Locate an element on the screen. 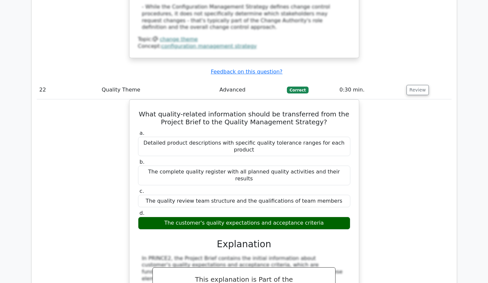  span: d. is located at coordinates (142, 213).